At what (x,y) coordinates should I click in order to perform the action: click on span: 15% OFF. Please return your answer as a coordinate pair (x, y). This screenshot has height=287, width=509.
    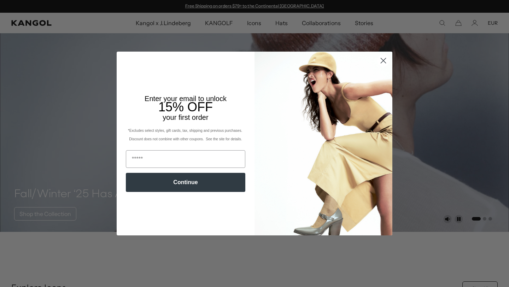
    Looking at the image, I should click on (186, 107).